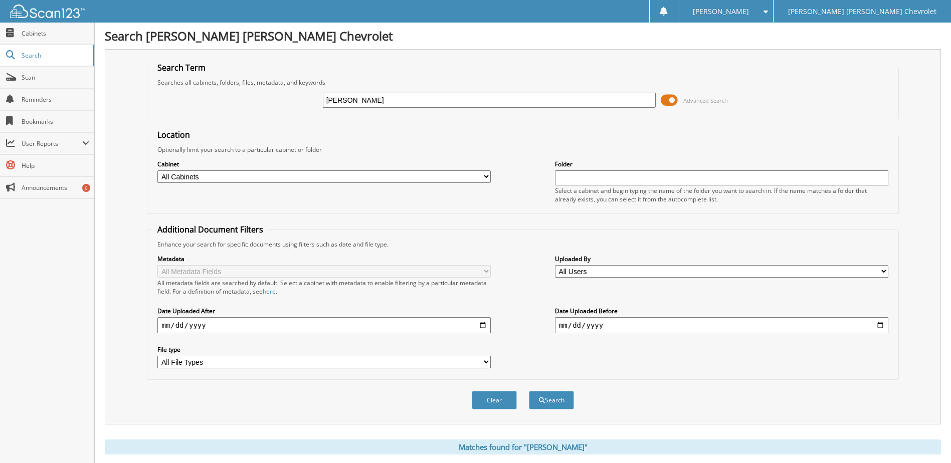 This screenshot has width=951, height=463. Describe the element at coordinates (86, 188) in the screenshot. I see `div: 6` at that location.